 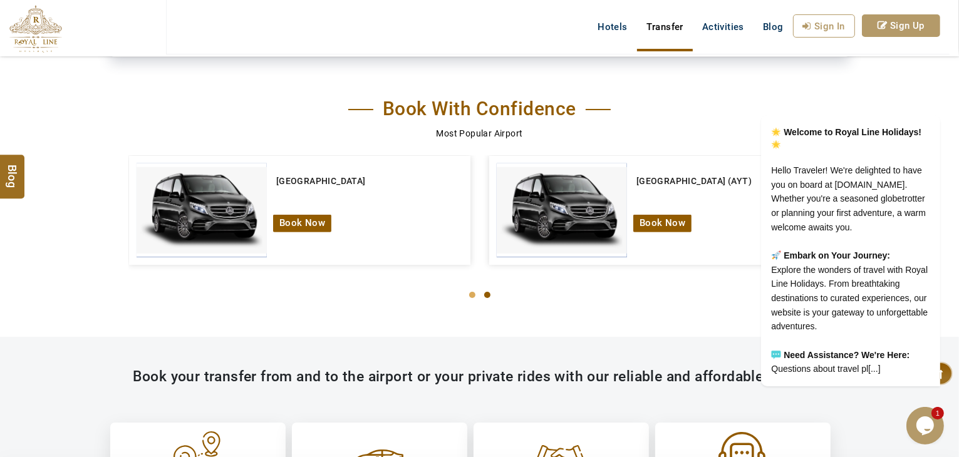 I want to click on strong: Need Assistance? We're Here:, so click(x=125, y=367).